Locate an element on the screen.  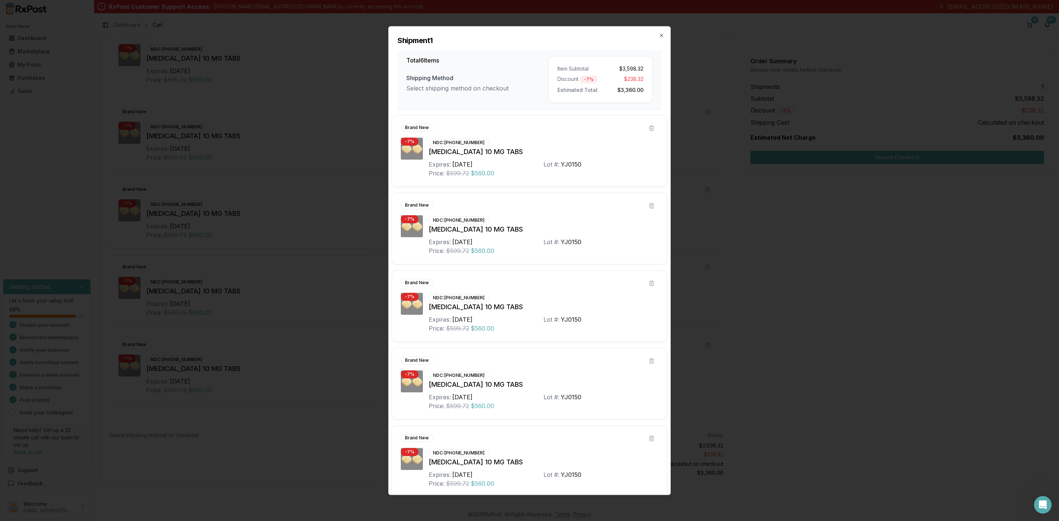
div: $238.32 is located at coordinates (623, 79).